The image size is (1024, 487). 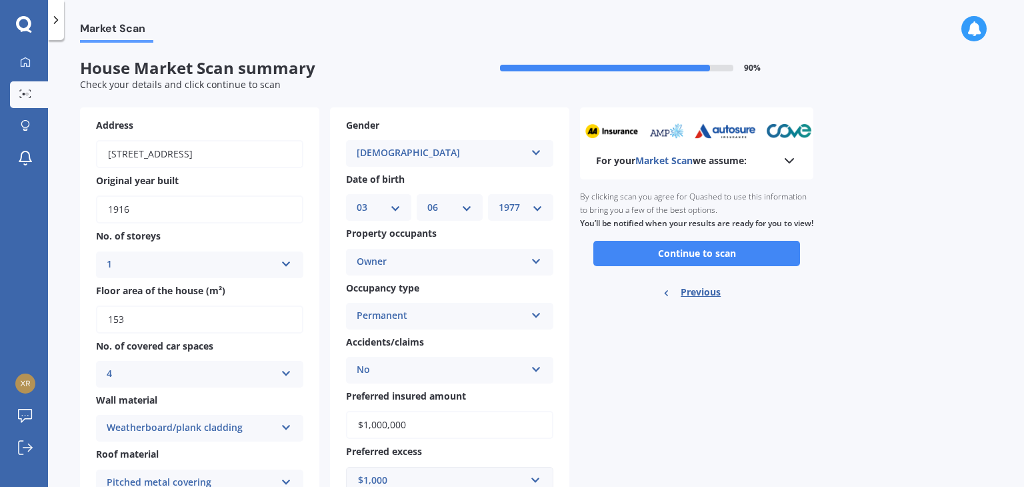 What do you see at coordinates (128, 236) in the screenshot?
I see `span: No. of storeys` at bounding box center [128, 236].